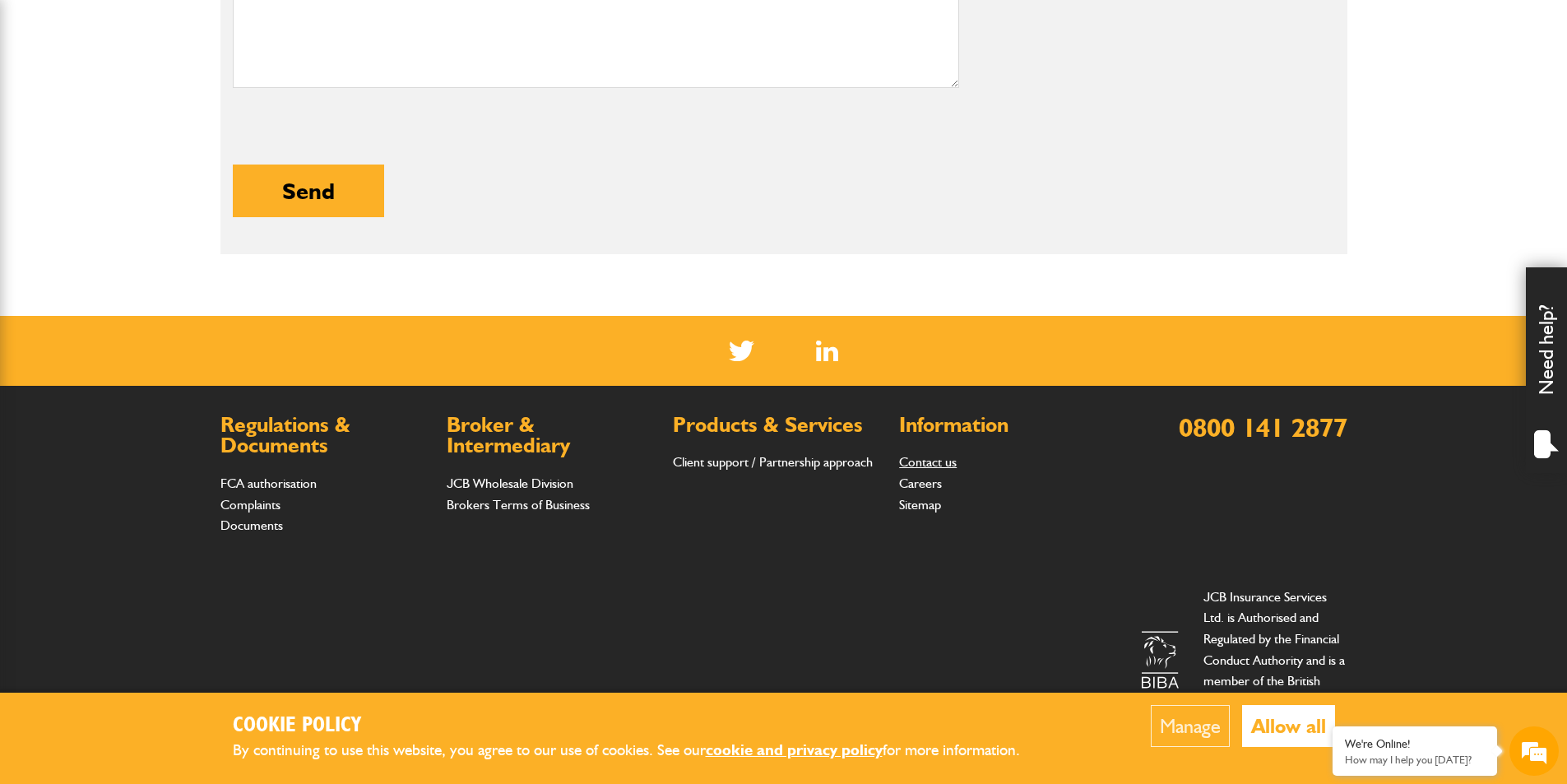  I want to click on a: Twitter, so click(741, 350).